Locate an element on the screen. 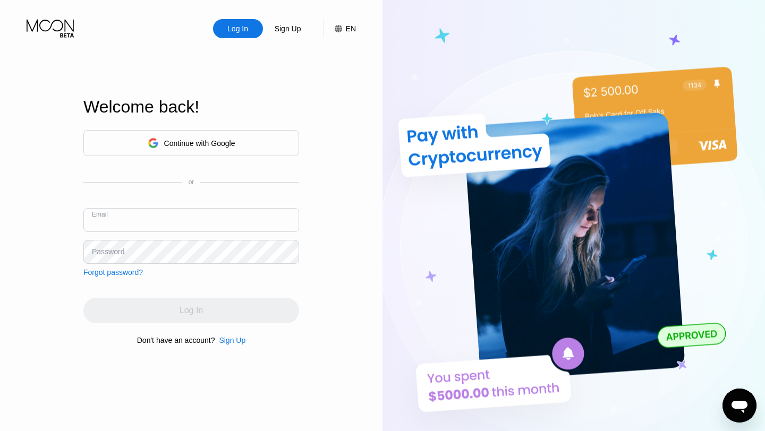 The height and width of the screenshot is (431, 765). div: Password is located at coordinates (108, 252).